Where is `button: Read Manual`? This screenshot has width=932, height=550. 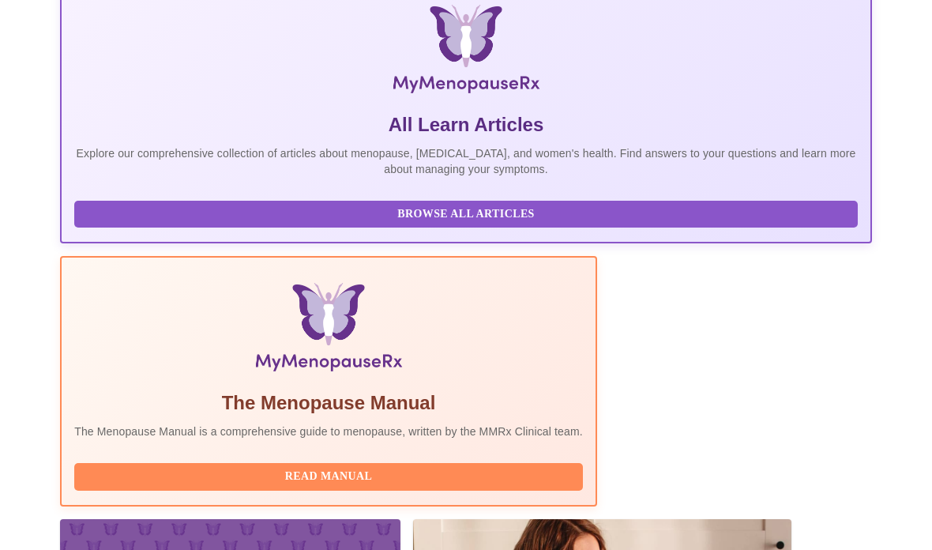
button: Read Manual is located at coordinates (329, 476).